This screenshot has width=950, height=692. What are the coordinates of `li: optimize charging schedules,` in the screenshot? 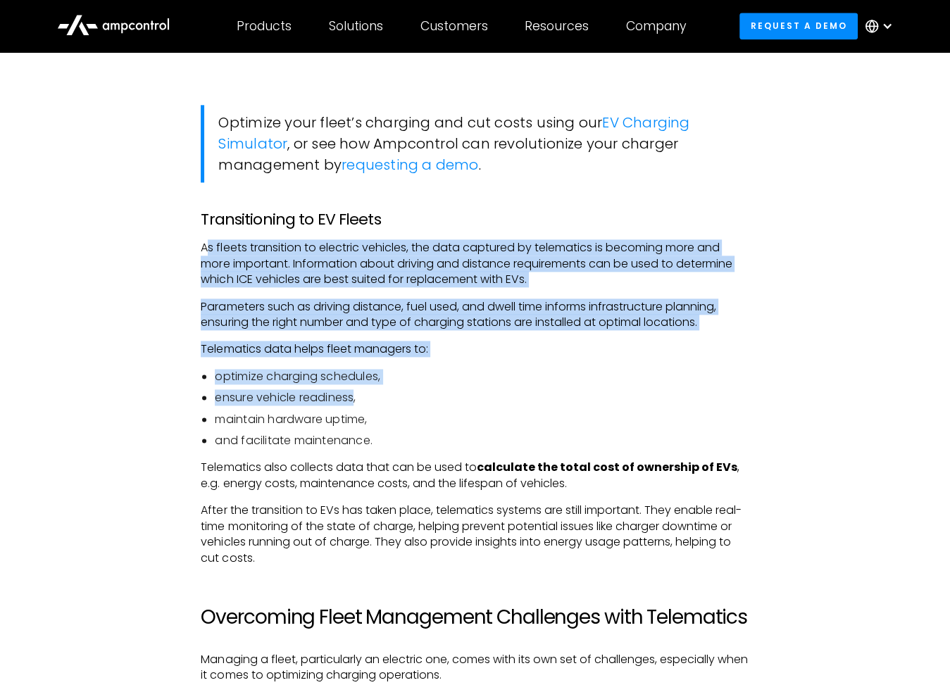 It's located at (482, 377).